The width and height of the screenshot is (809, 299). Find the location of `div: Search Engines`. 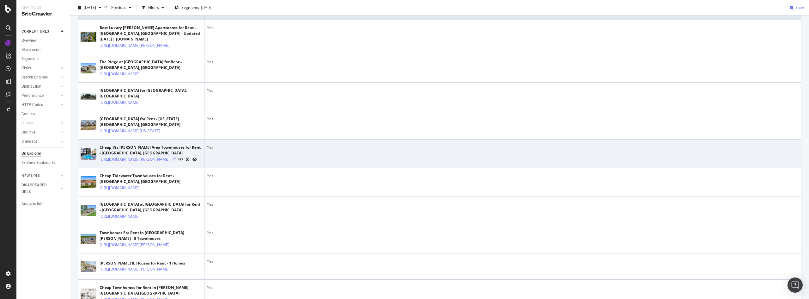

div: Search Engines is located at coordinates (34, 77).